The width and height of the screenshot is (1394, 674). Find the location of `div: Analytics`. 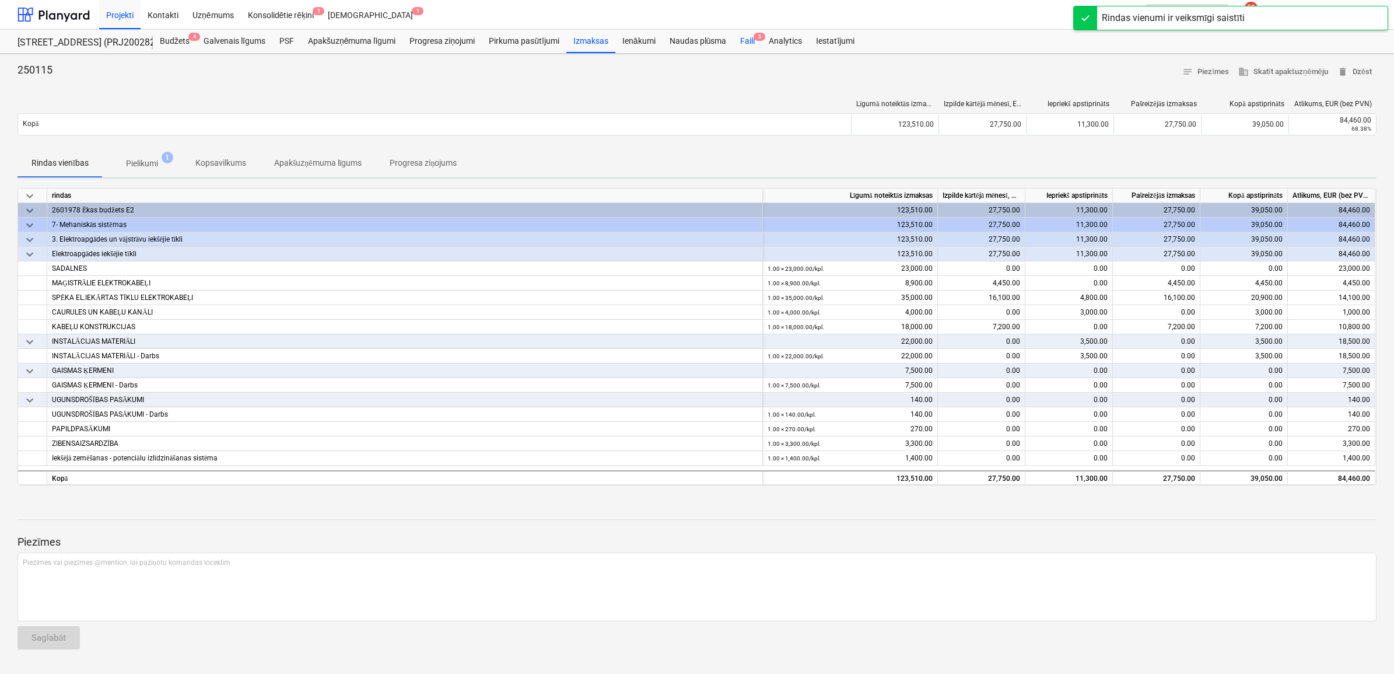

div: Analytics is located at coordinates (785, 41).